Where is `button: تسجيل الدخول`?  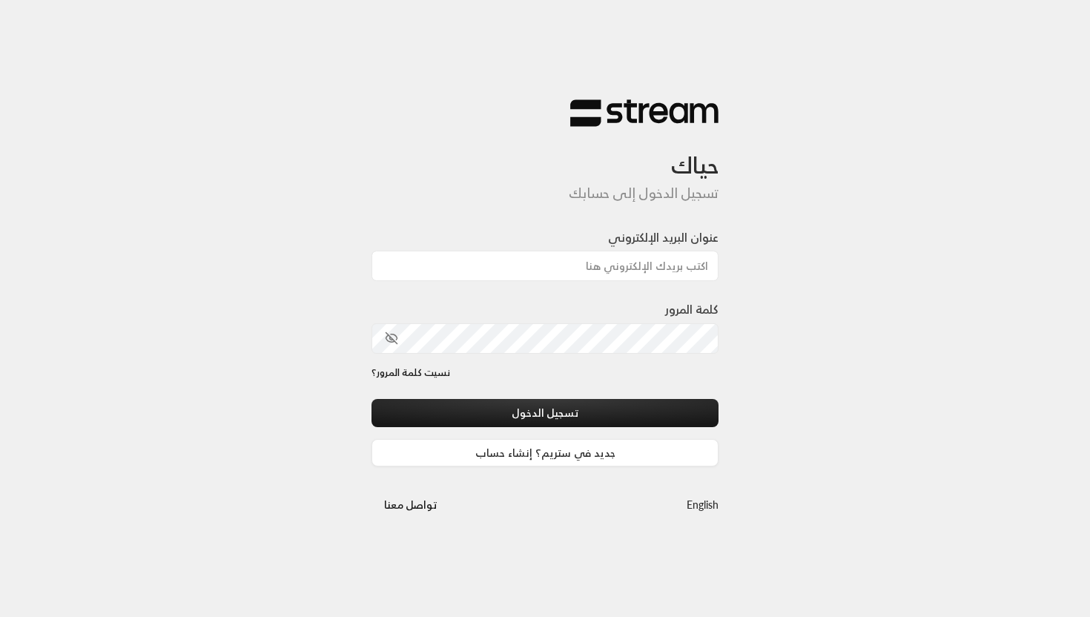
button: تسجيل الدخول is located at coordinates (545, 412).